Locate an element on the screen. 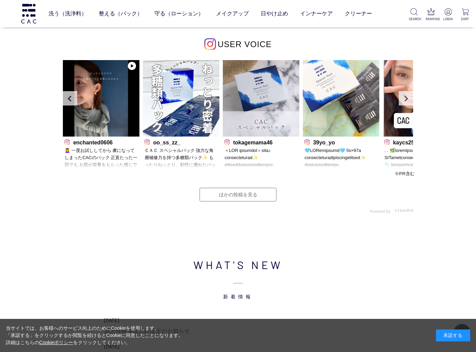 Image resolution: width=476 pixels, height=352 pixels. h2: WHAT'S NEW is located at coordinates (238, 278).